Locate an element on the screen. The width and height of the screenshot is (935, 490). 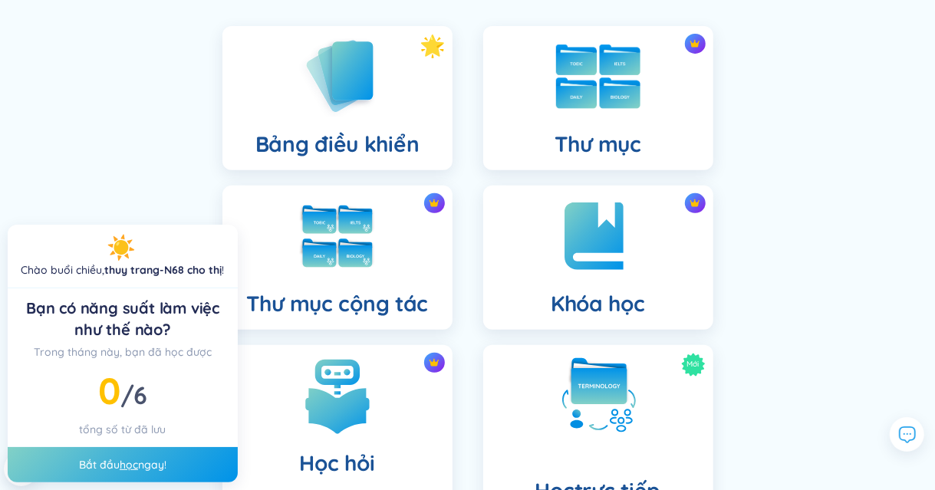
font: Bắt đầu is located at coordinates (99, 465).